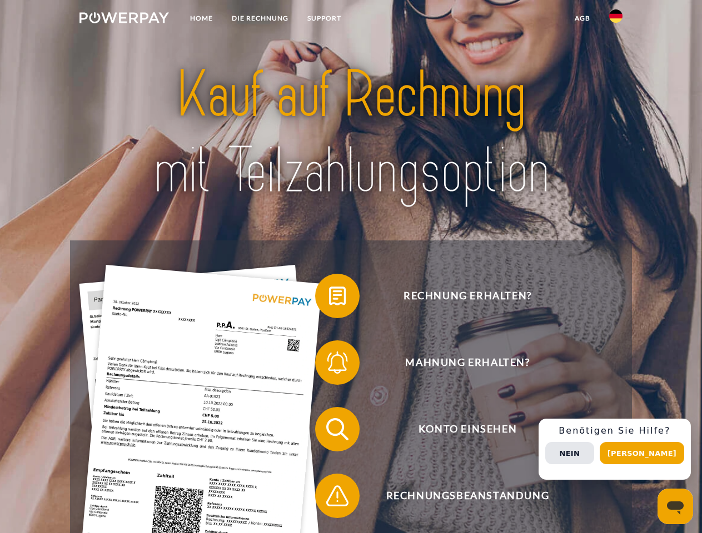 The image size is (702, 533). Describe the element at coordinates (337, 430) in the screenshot. I see `img: qb_search.svg` at that location.